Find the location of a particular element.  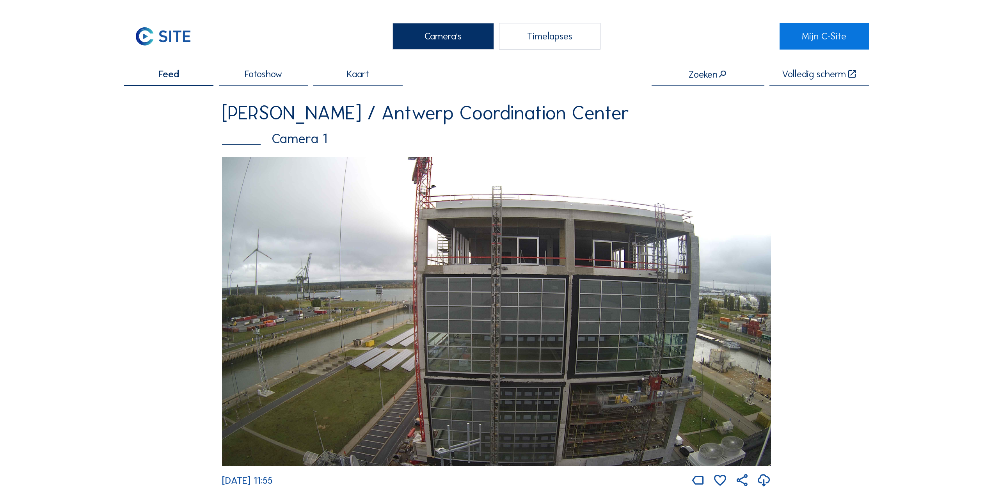

a: Mijn C-Site is located at coordinates (824, 36).